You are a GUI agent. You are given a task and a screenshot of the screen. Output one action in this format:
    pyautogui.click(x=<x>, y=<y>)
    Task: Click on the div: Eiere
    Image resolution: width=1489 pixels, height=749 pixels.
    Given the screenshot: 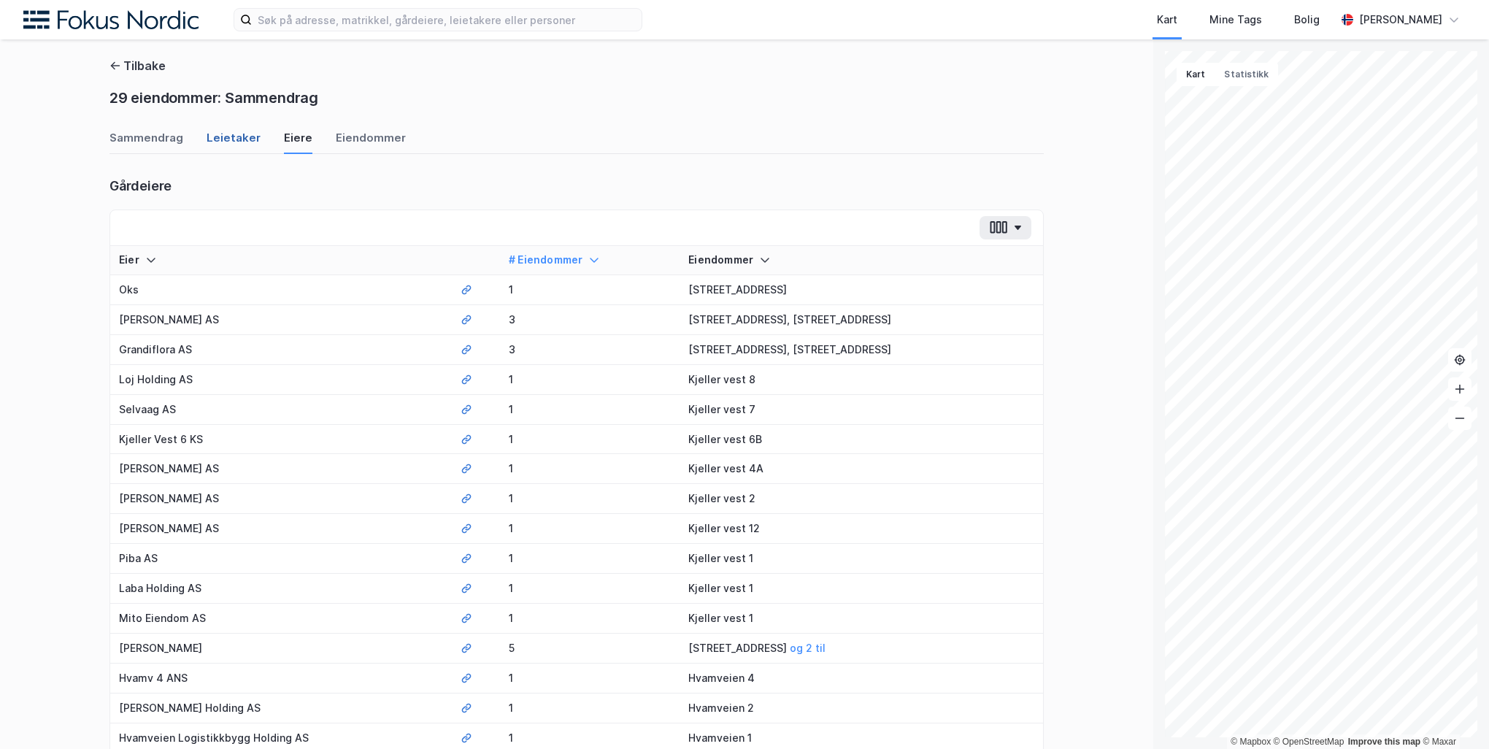 What is the action you would take?
    pyautogui.click(x=298, y=142)
    